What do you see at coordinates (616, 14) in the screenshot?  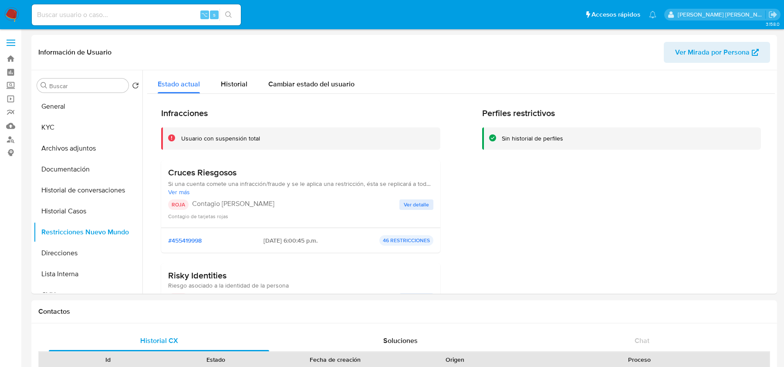 I see `span: Accesos rápidos` at bounding box center [616, 14].